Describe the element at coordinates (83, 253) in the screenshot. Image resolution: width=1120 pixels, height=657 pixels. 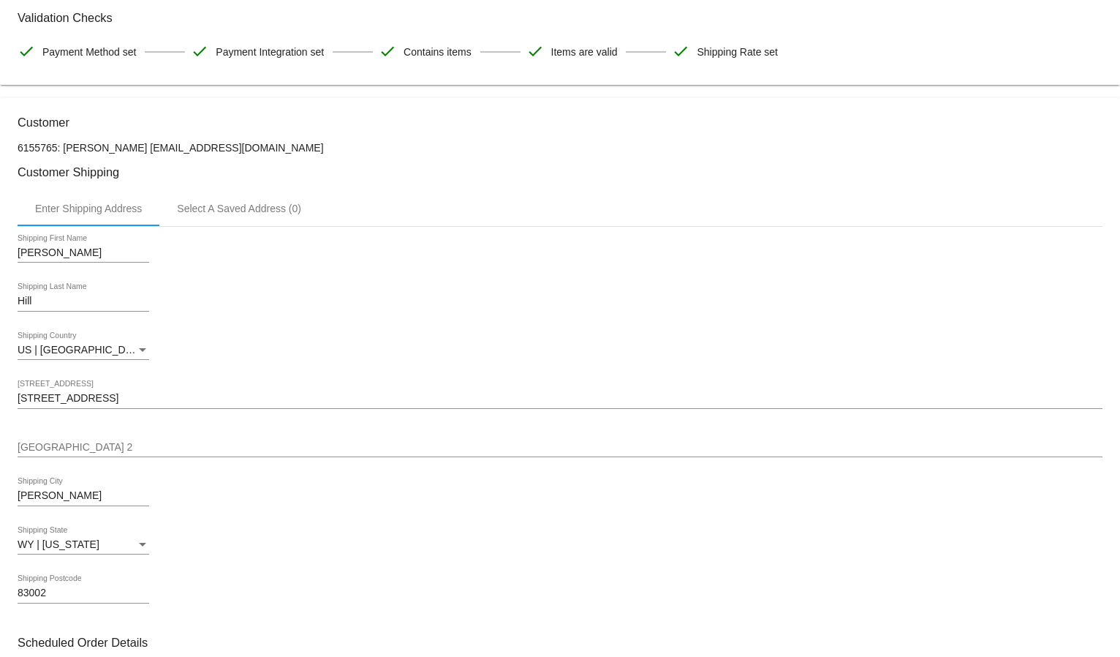
I see `input: Shipping First Name` at that location.